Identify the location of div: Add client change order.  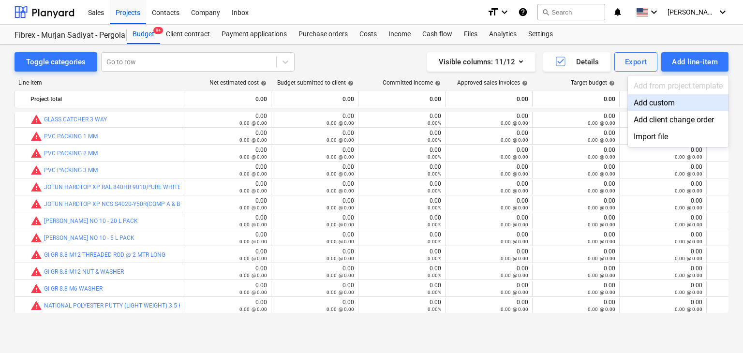
(678, 119).